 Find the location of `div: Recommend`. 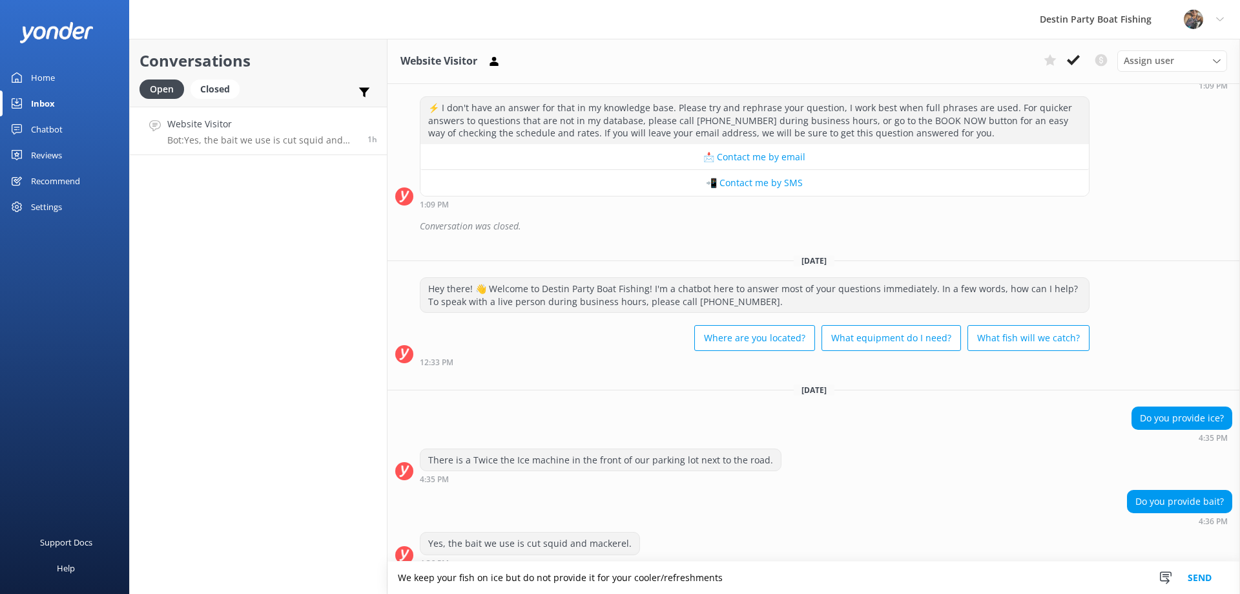

div: Recommend is located at coordinates (56, 181).